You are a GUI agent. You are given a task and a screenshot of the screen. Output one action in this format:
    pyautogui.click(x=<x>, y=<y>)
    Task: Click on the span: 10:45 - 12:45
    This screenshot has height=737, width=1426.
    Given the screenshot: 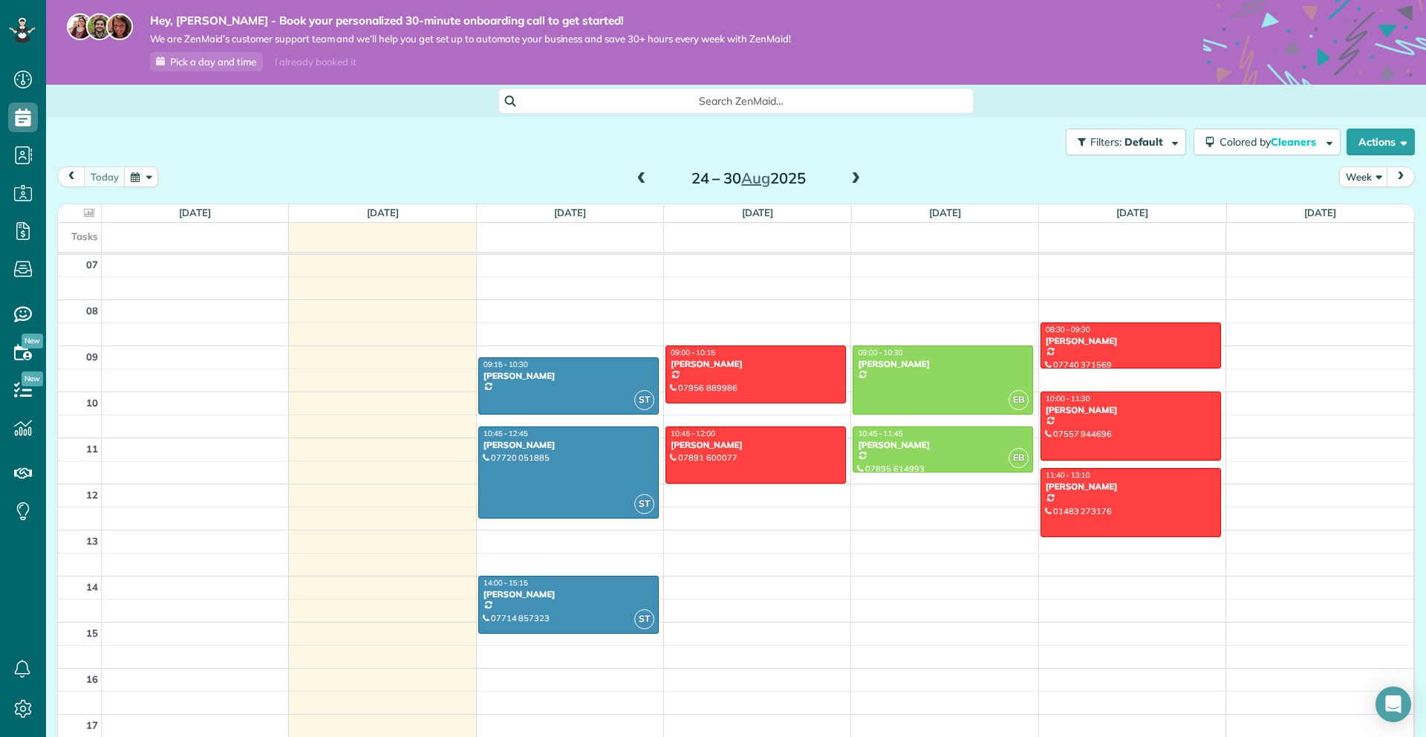 What is the action you would take?
    pyautogui.click(x=506, y=433)
    